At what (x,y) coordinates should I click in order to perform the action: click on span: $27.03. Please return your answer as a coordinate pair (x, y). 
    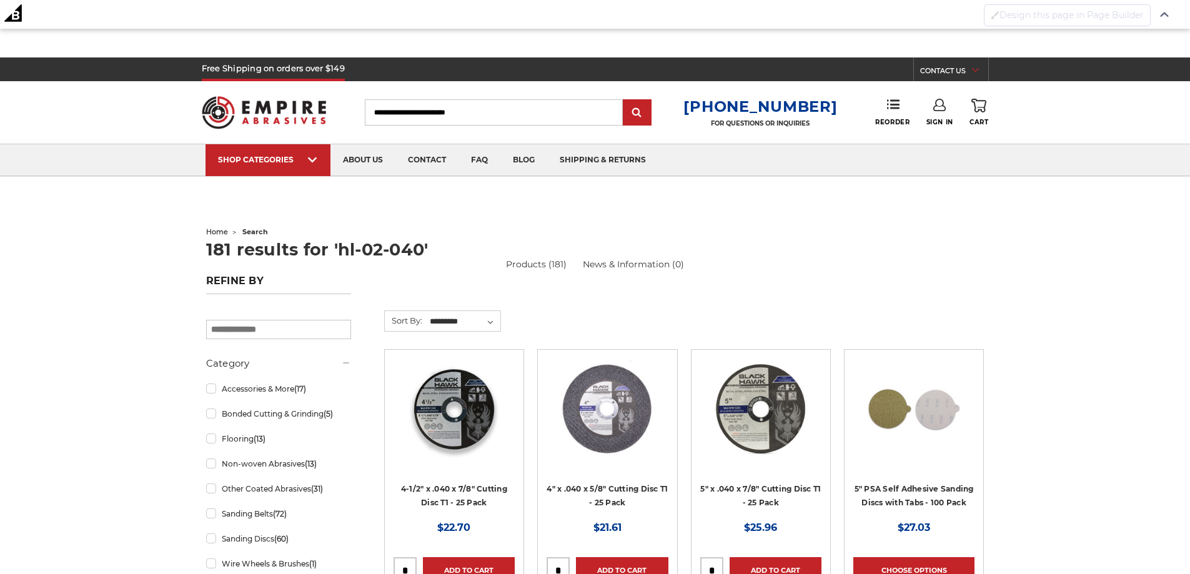
    Looking at the image, I should click on (914, 527).